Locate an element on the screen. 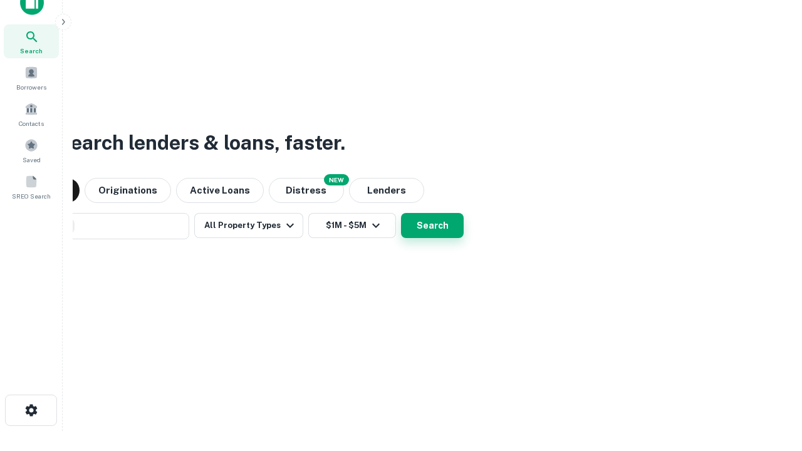  span: SREO Search is located at coordinates (31, 196).